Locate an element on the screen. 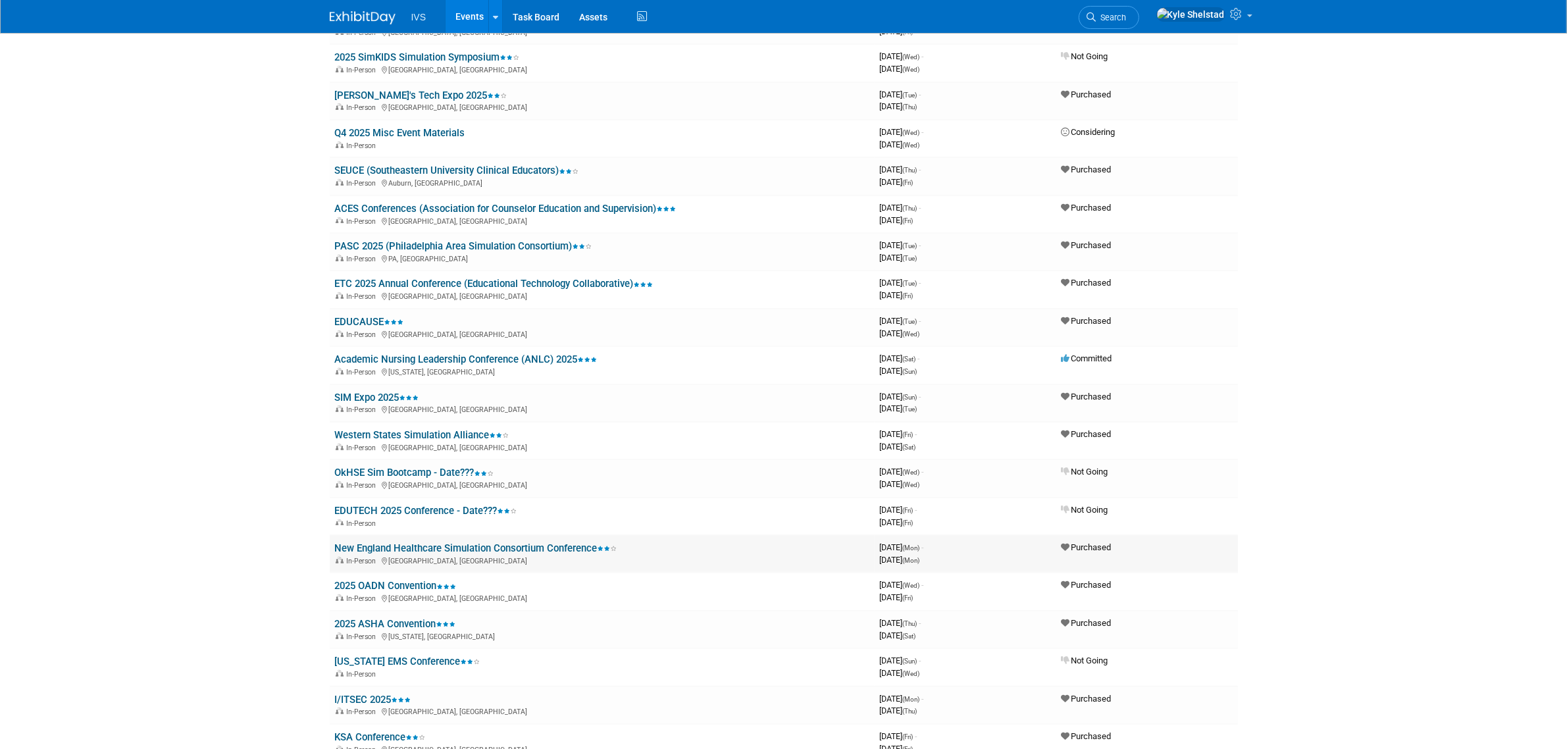 Image resolution: width=1567 pixels, height=749 pixels. span: (Sun) is located at coordinates (910, 661).